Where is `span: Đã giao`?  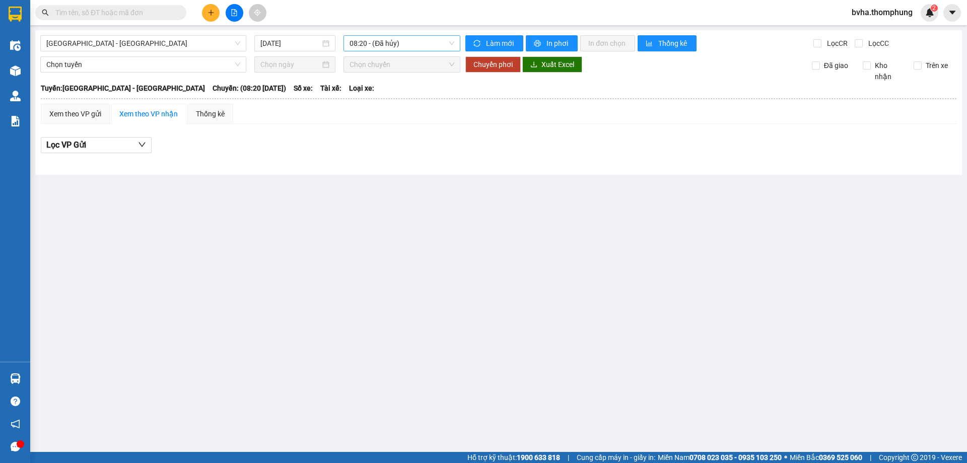 span: Đã giao is located at coordinates (836, 65).